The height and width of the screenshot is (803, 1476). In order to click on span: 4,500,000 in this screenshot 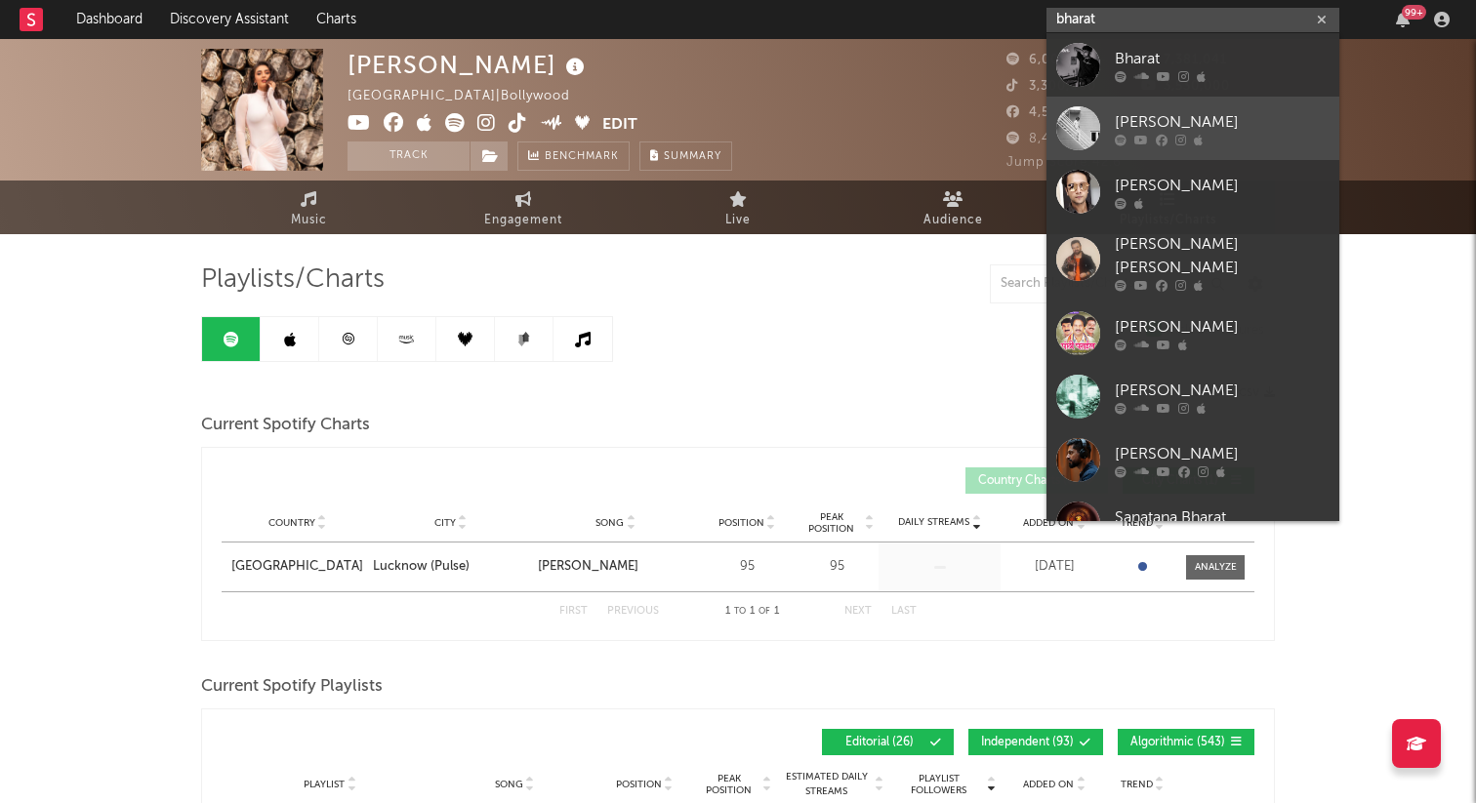, I will do `click(1051, 112)`.